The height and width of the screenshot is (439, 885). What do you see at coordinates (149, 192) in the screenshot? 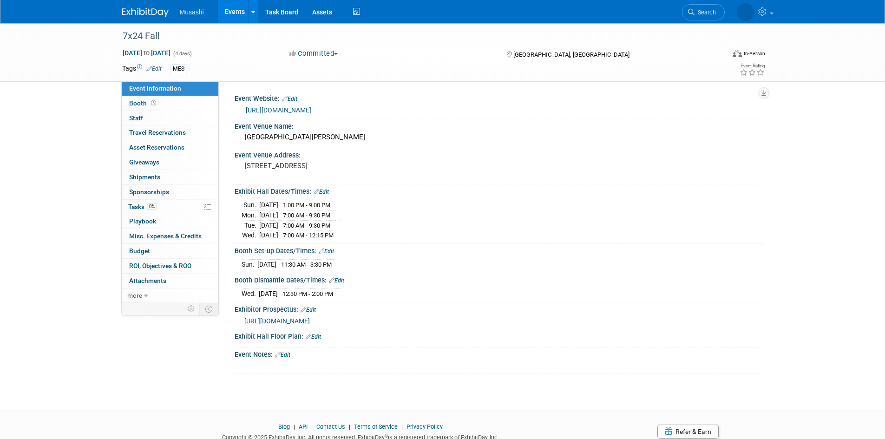
I see `span: Sponsorships` at bounding box center [149, 192].